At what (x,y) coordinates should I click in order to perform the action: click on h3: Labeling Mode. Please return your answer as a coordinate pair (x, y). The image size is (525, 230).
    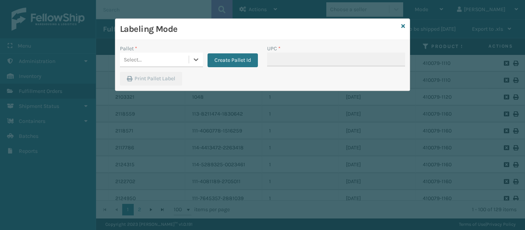
    Looking at the image, I should click on (259, 29).